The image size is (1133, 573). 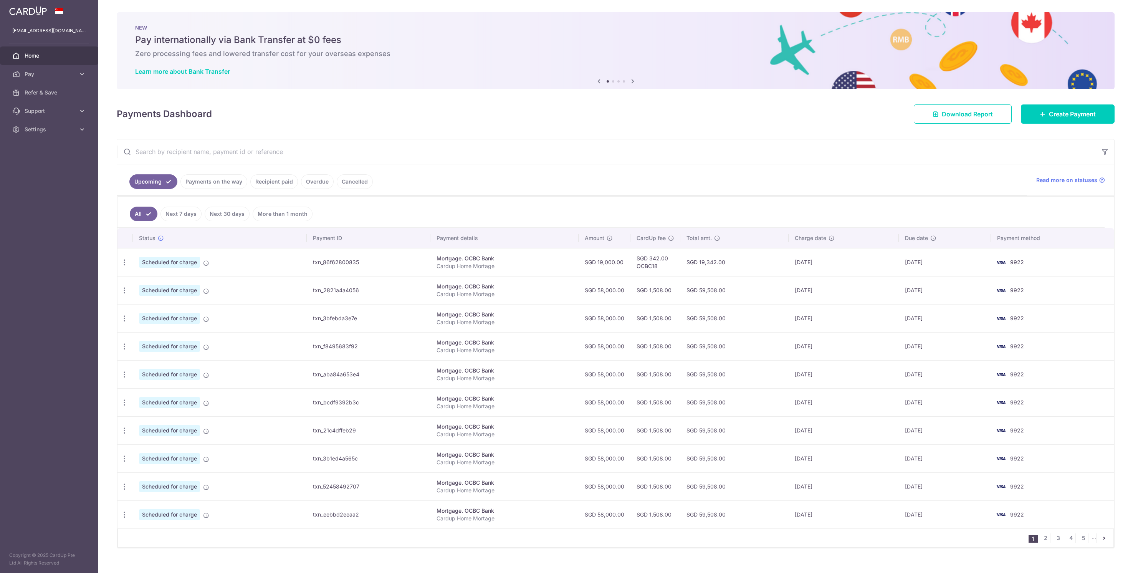 I want to click on a: Cancelled, so click(x=355, y=182).